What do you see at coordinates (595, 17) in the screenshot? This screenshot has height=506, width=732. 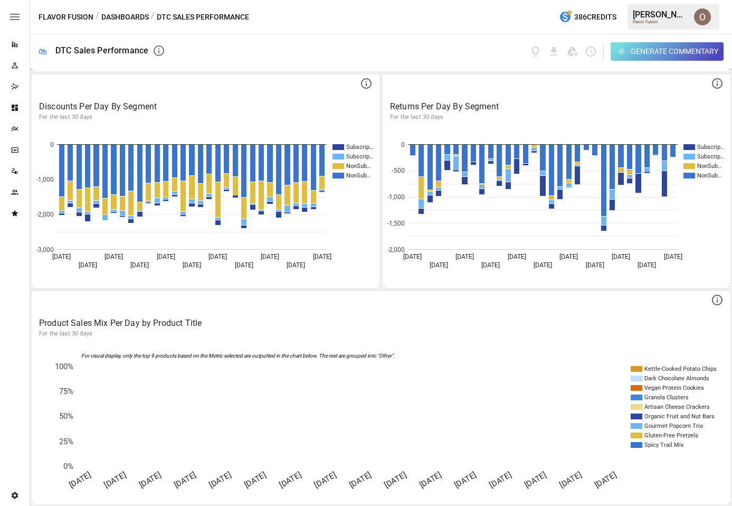 I see `span: 386 Credits` at bounding box center [595, 17].